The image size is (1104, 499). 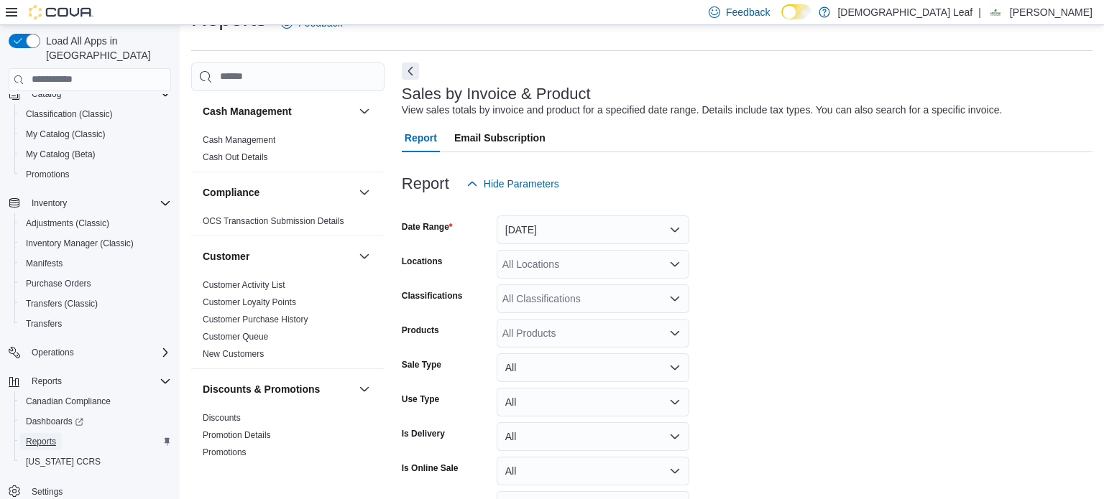 What do you see at coordinates (236, 435) in the screenshot?
I see `a: Promotion Details` at bounding box center [236, 435].